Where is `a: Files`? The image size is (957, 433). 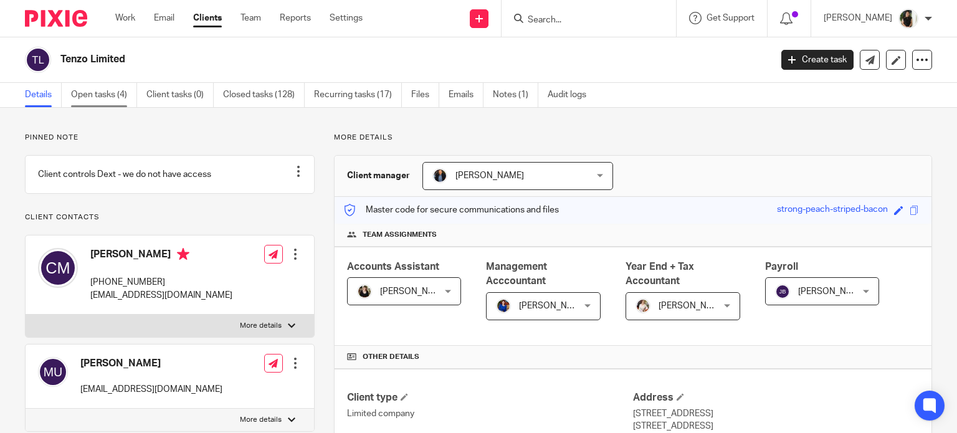 a: Files is located at coordinates (425, 95).